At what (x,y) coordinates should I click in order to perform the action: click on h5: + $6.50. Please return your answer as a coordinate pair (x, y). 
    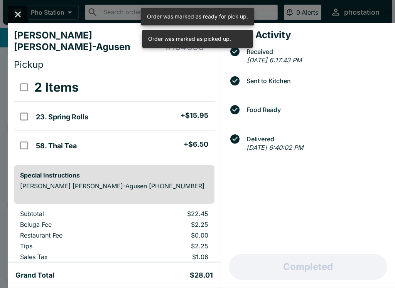
    Looking at the image, I should click on (196, 144).